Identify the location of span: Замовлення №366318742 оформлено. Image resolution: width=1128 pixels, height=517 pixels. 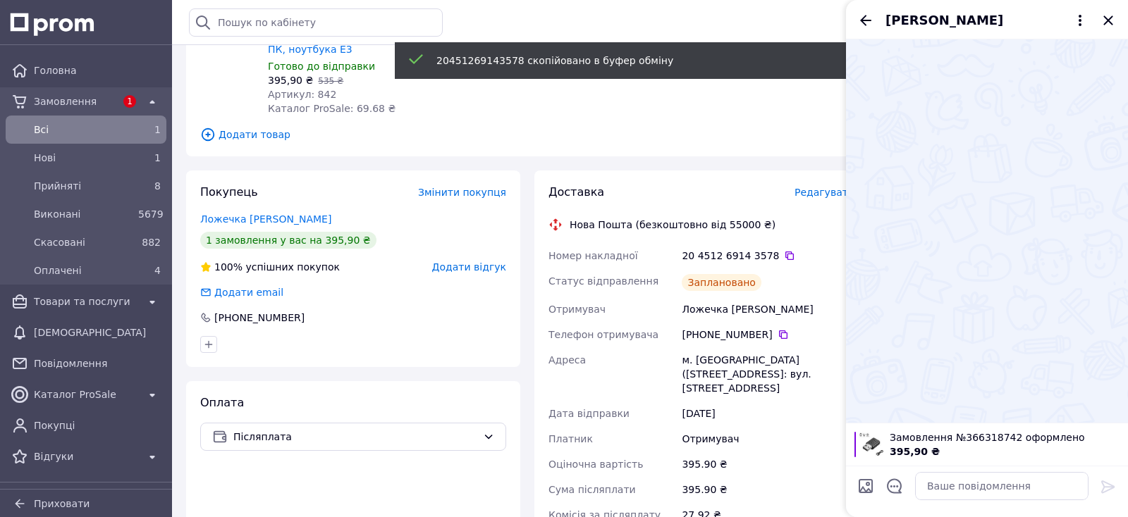
(1004, 438).